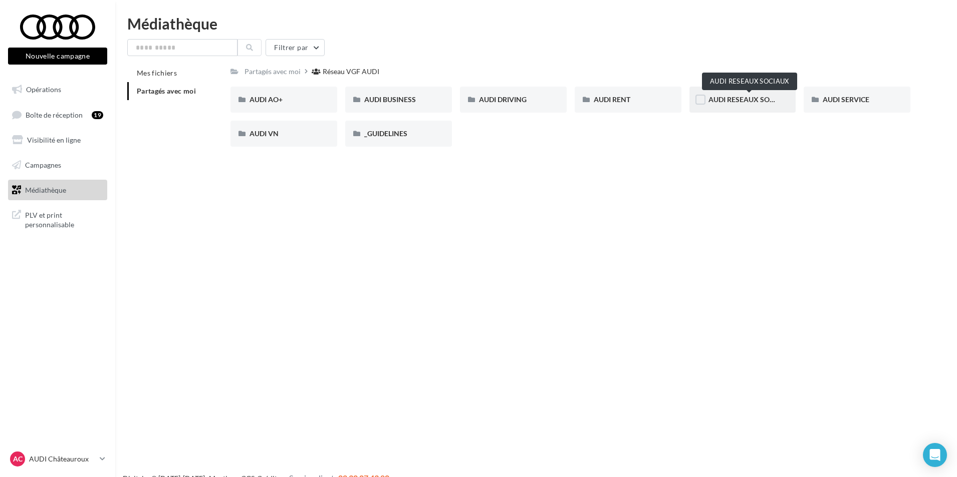  What do you see at coordinates (386, 133) in the screenshot?
I see `span: _GUIDELINES` at bounding box center [386, 133].